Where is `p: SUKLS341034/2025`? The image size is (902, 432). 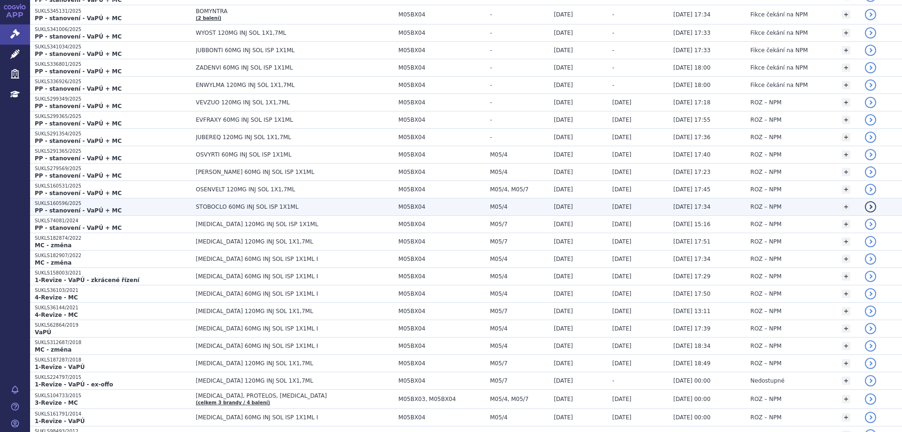
p: SUKLS341034/2025 is located at coordinates (113, 47).